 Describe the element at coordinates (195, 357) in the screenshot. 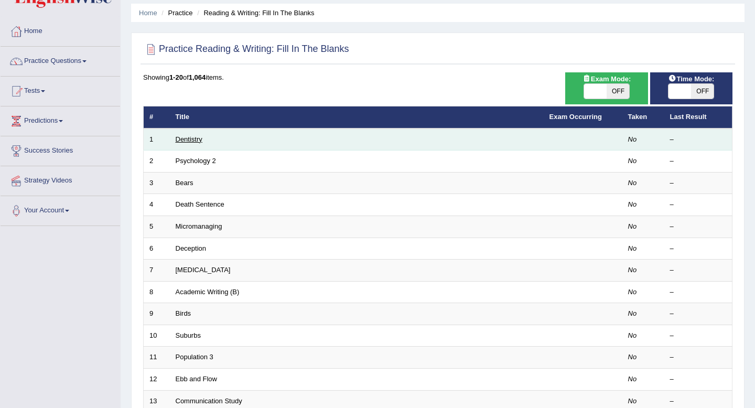

I see `a: Population 3` at that location.